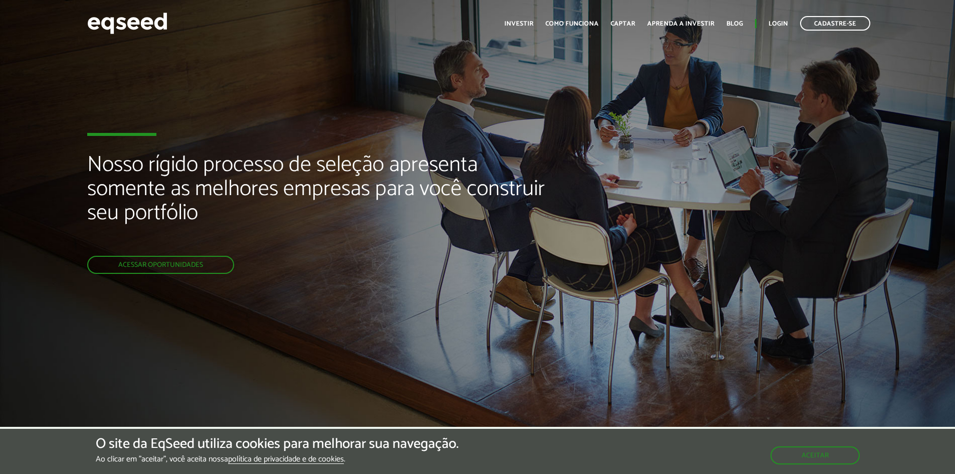  What do you see at coordinates (623, 24) in the screenshot?
I see `a: Captar` at bounding box center [623, 24].